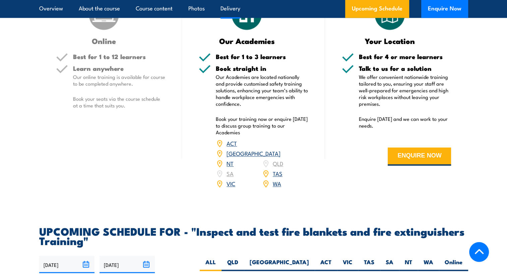 This screenshot has width=507, height=280. Describe the element at coordinates (390, 264) in the screenshot. I see `label: SA` at that location.